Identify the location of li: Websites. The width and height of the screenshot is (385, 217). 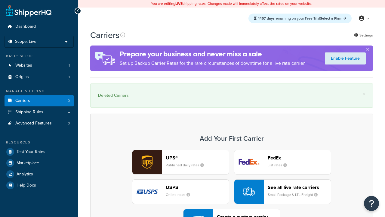
(39, 65).